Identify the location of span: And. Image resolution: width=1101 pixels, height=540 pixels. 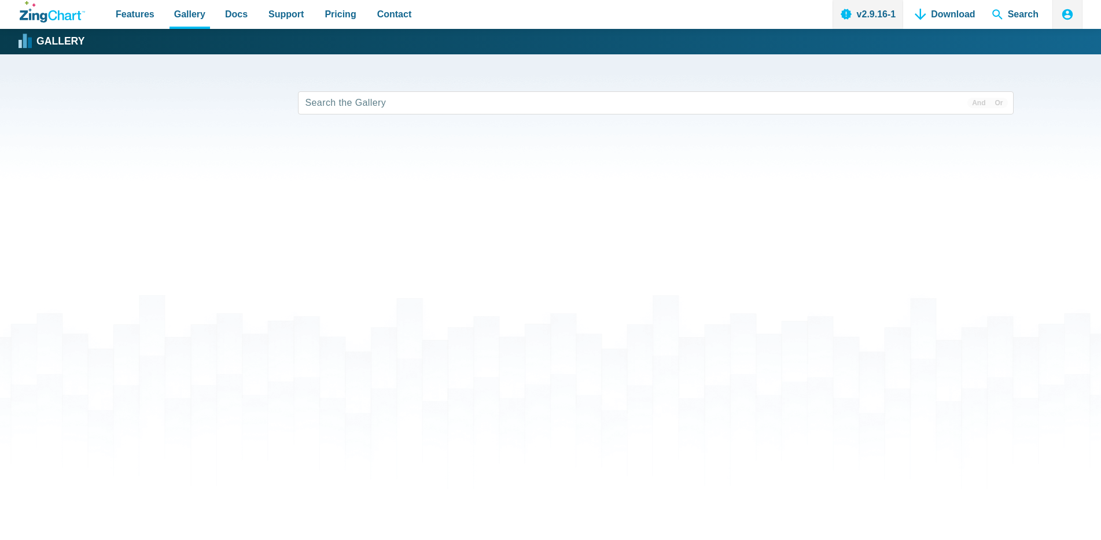
(978, 103).